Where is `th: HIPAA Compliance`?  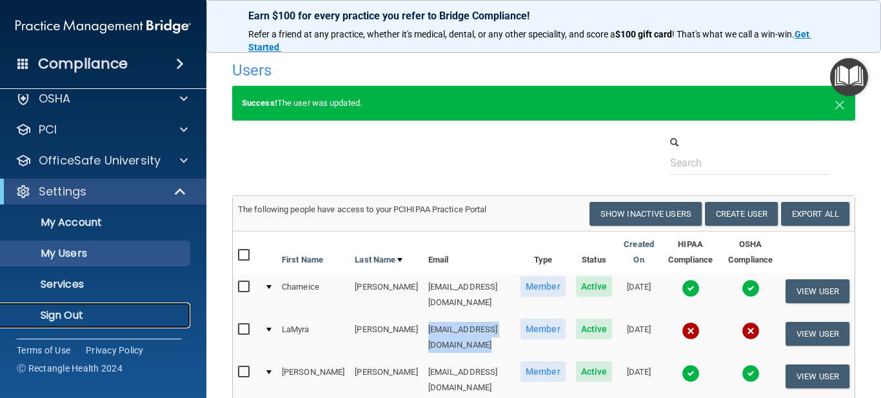 th: HIPAA Compliance is located at coordinates (690, 252).